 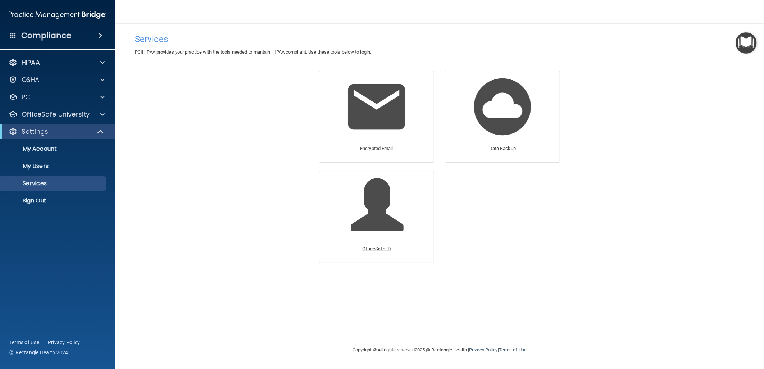 I want to click on p: OSHA, so click(x=31, y=80).